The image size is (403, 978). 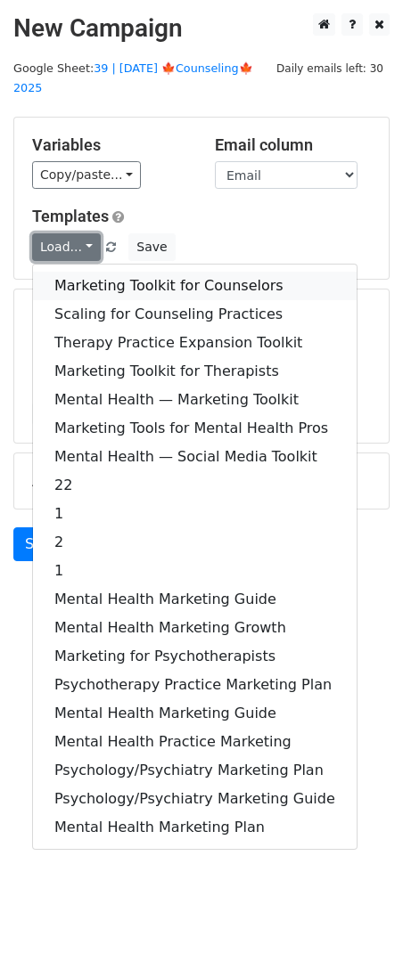 What do you see at coordinates (194, 685) in the screenshot?
I see `a: Psychotherapy Practice Marketing Plan` at bounding box center [194, 685].